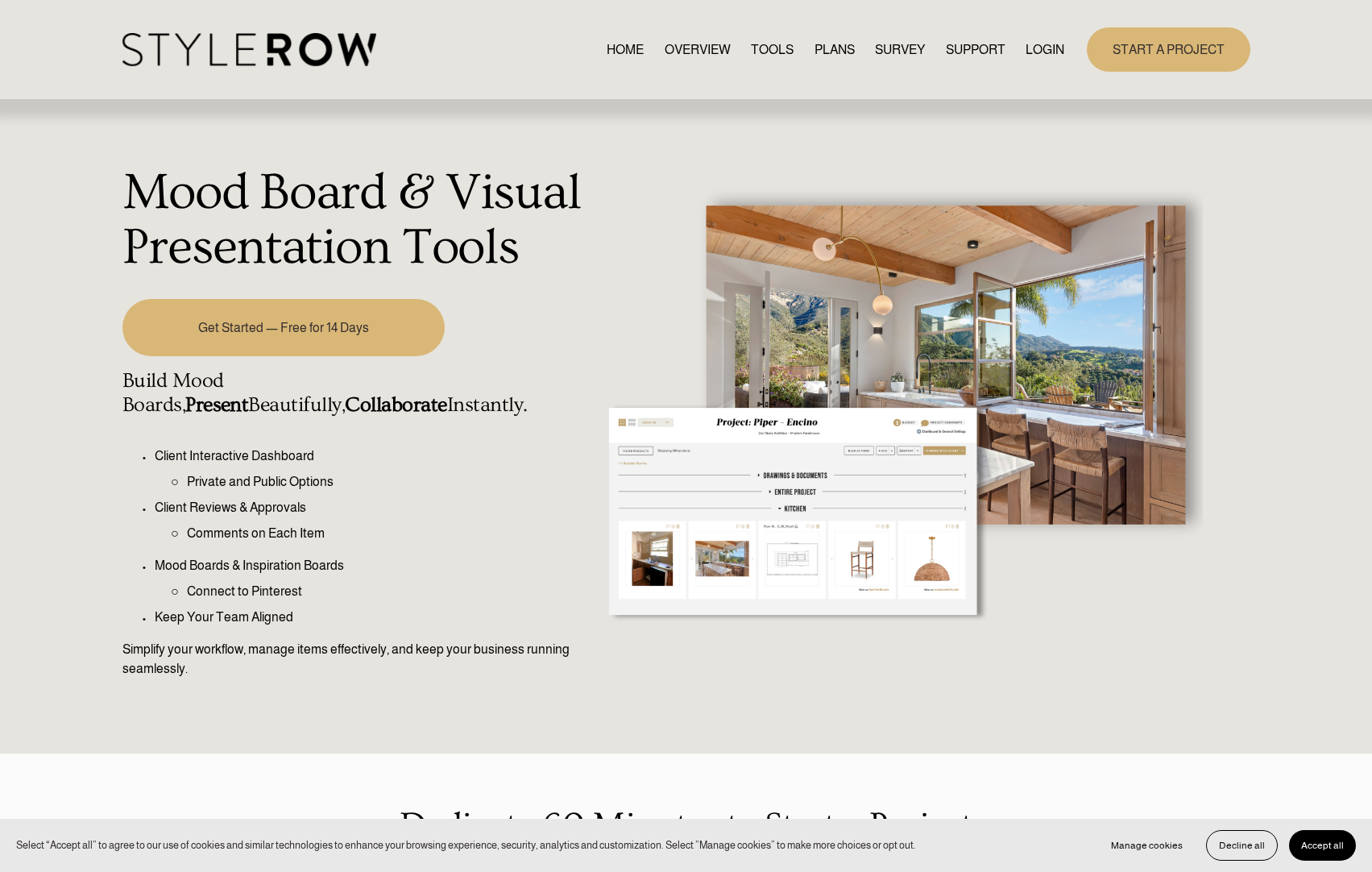  I want to click on a: SURVEY, so click(900, 49).